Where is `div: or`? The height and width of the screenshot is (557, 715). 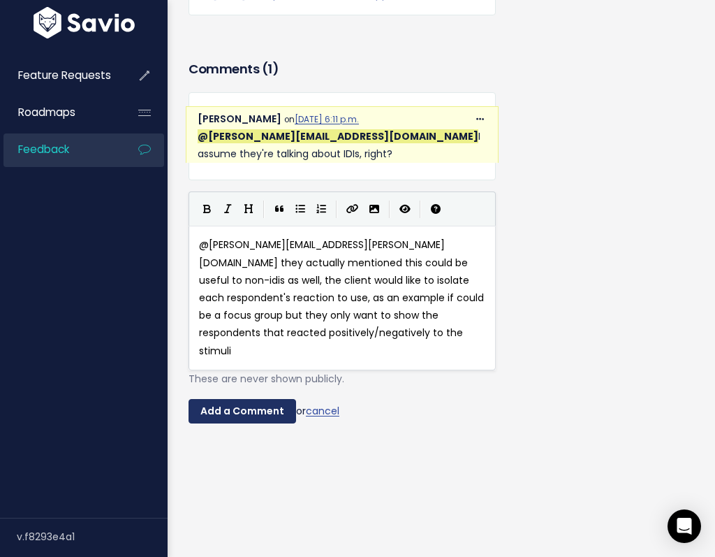 div: or is located at coordinates (342, 412).